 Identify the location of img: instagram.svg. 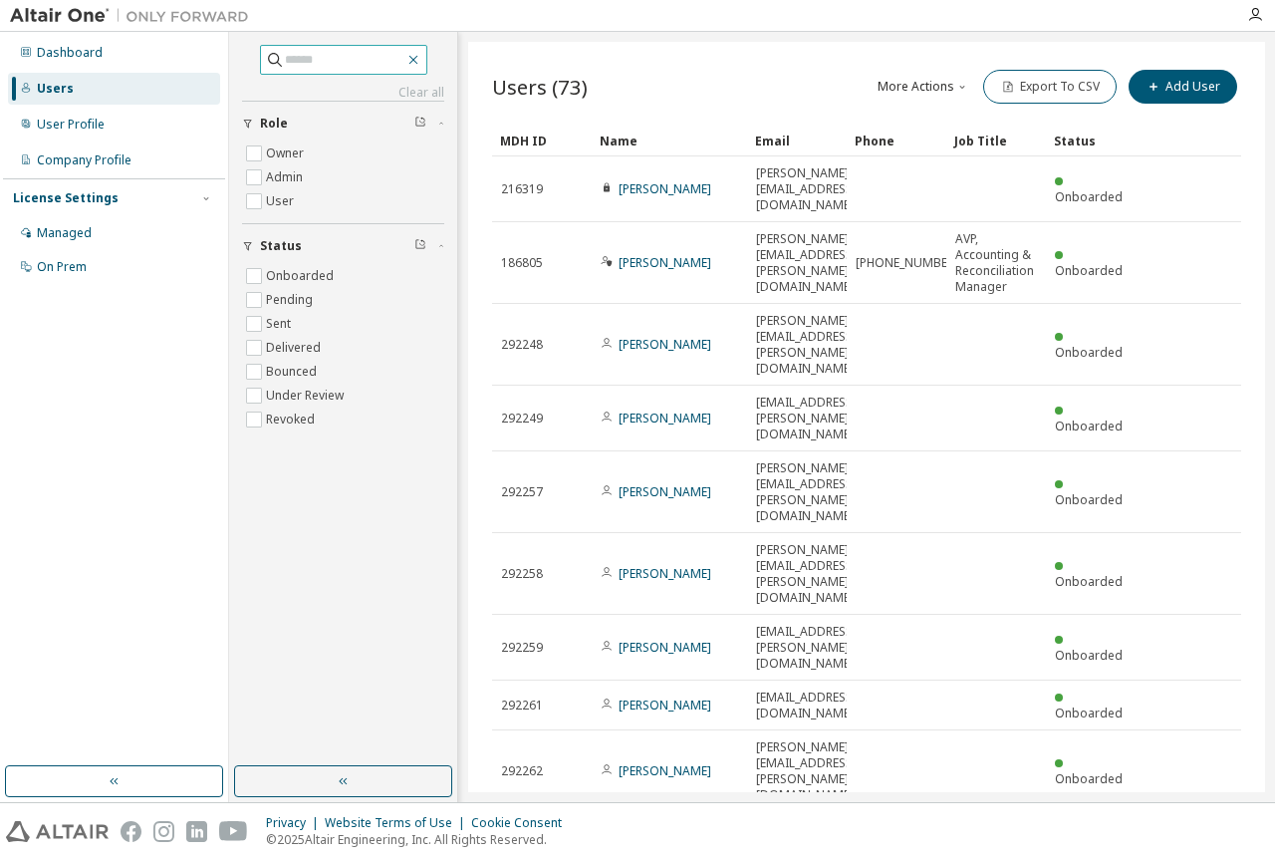
(163, 831).